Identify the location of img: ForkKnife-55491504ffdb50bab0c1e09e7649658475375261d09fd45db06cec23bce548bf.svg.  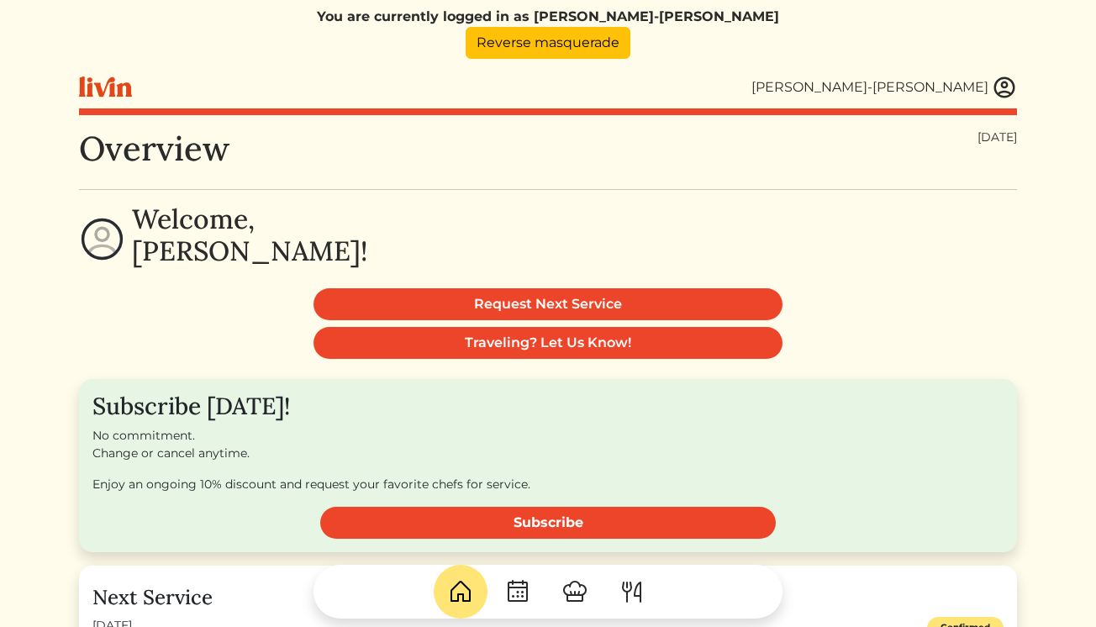
(632, 591).